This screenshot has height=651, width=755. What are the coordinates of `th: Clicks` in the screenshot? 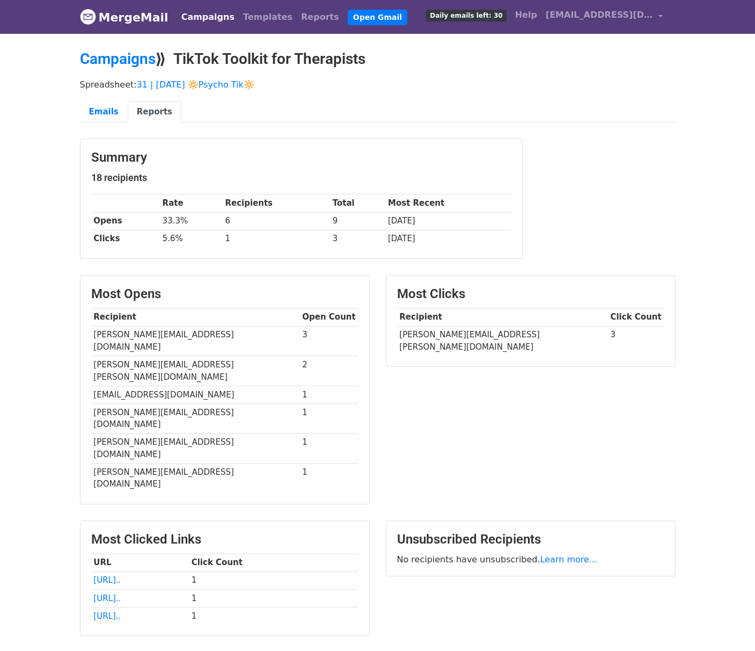 It's located at (126, 238).